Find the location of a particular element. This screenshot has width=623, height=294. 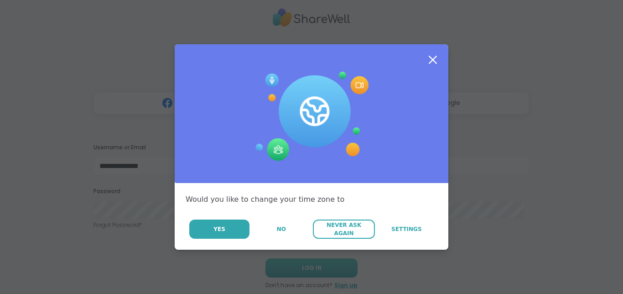

span: Yes is located at coordinates (220, 229).